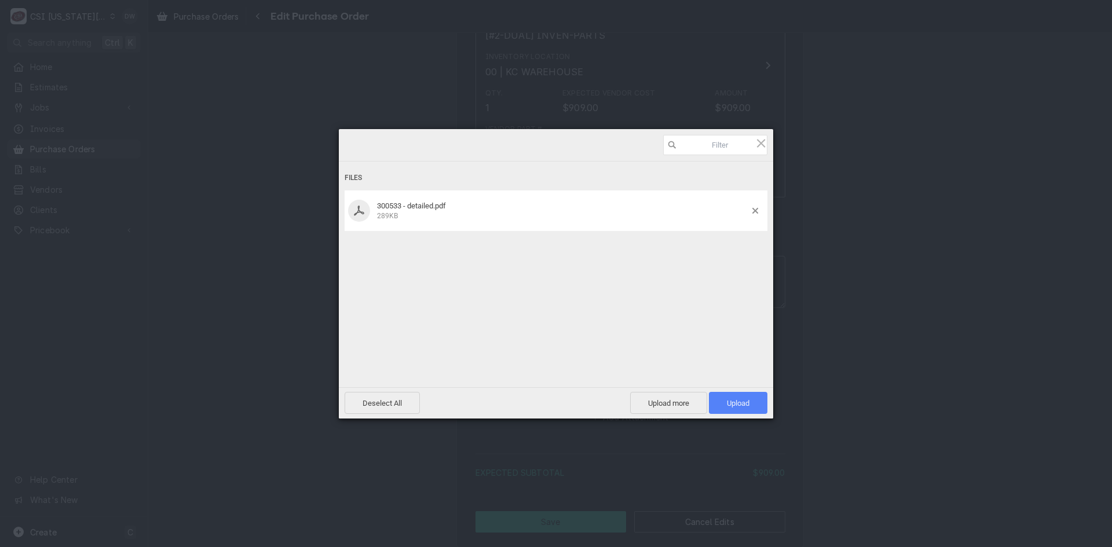 This screenshot has height=547, width=1112. Describe the element at coordinates (668, 403) in the screenshot. I see `span: Upload more` at that location.